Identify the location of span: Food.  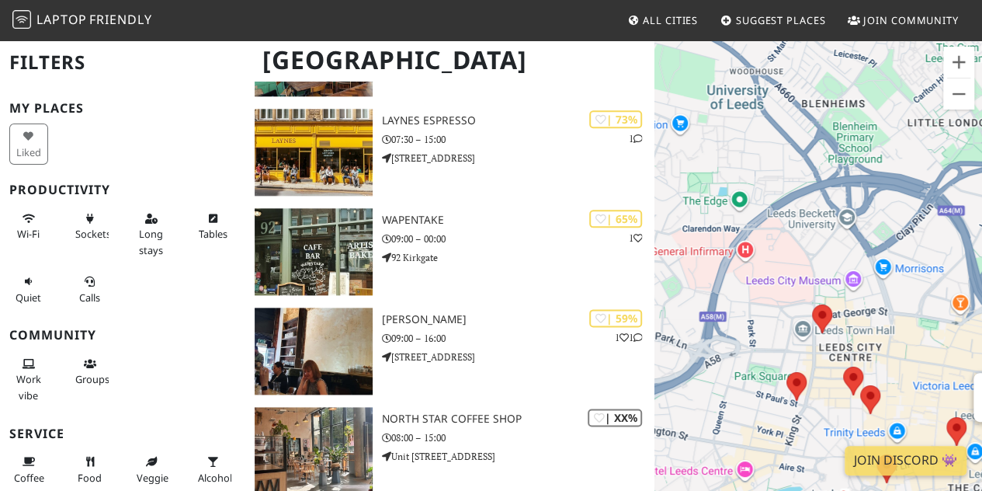
(89, 477).